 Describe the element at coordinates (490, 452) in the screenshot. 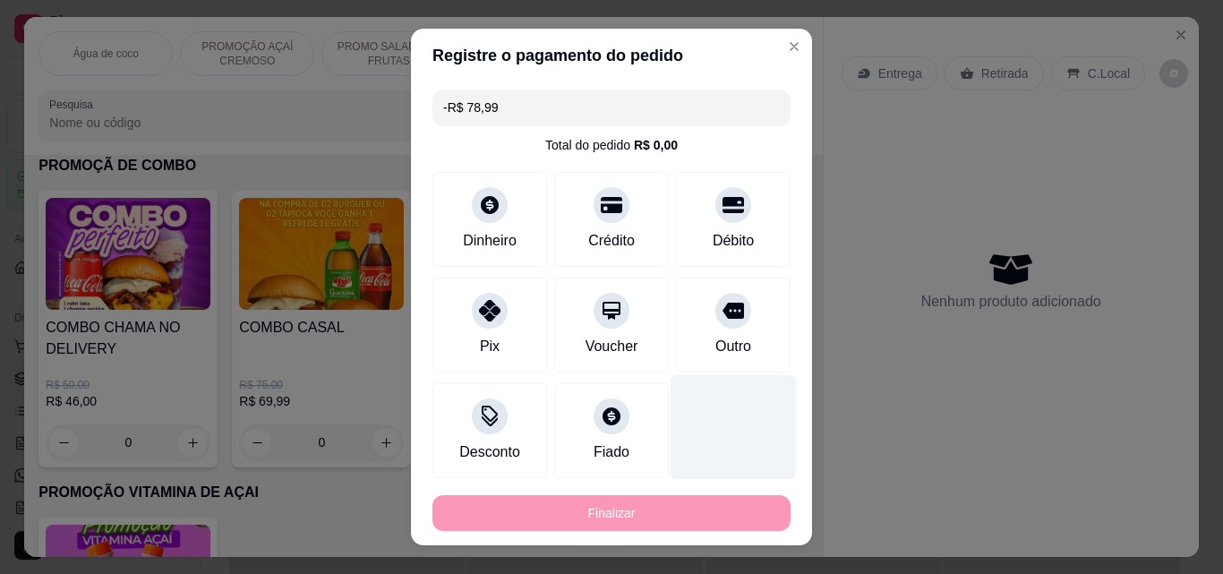

I see `div: Desconto` at that location.